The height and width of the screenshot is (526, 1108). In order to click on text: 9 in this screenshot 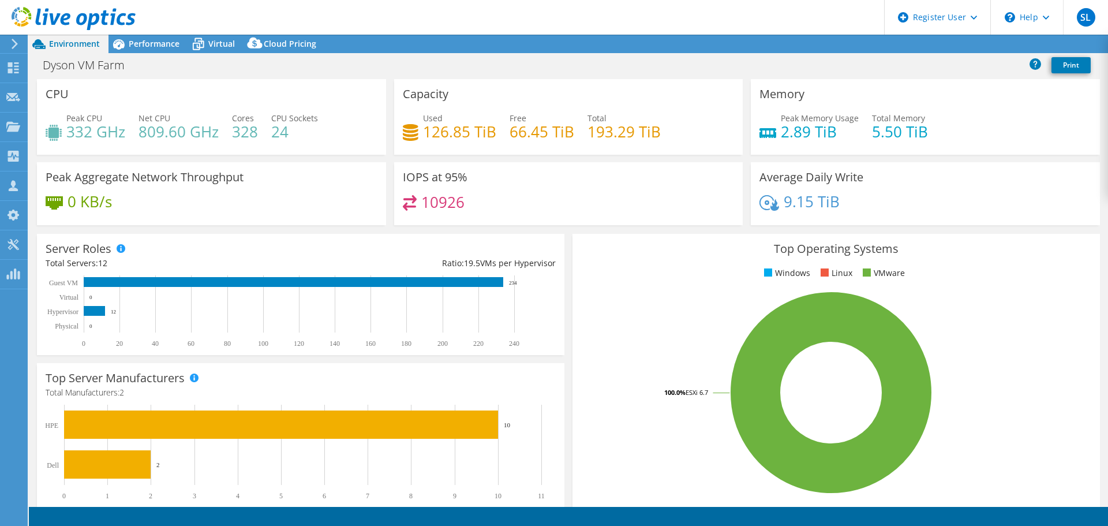, I will do `click(455, 496)`.